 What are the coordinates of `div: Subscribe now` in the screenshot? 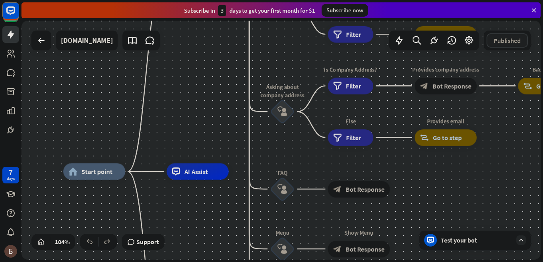 It's located at (345, 10).